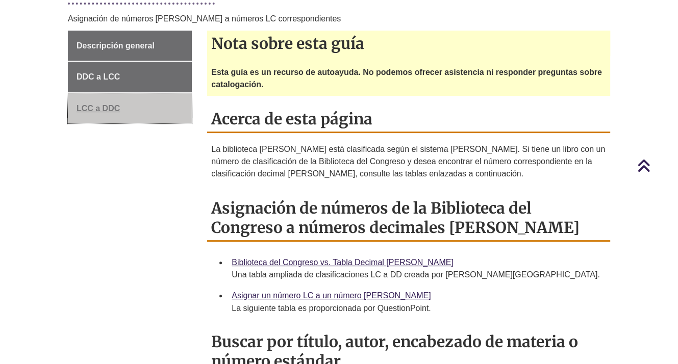 The image size is (678, 364). What do you see at coordinates (98, 77) in the screenshot?
I see `font: DDC a LCC` at bounding box center [98, 77].